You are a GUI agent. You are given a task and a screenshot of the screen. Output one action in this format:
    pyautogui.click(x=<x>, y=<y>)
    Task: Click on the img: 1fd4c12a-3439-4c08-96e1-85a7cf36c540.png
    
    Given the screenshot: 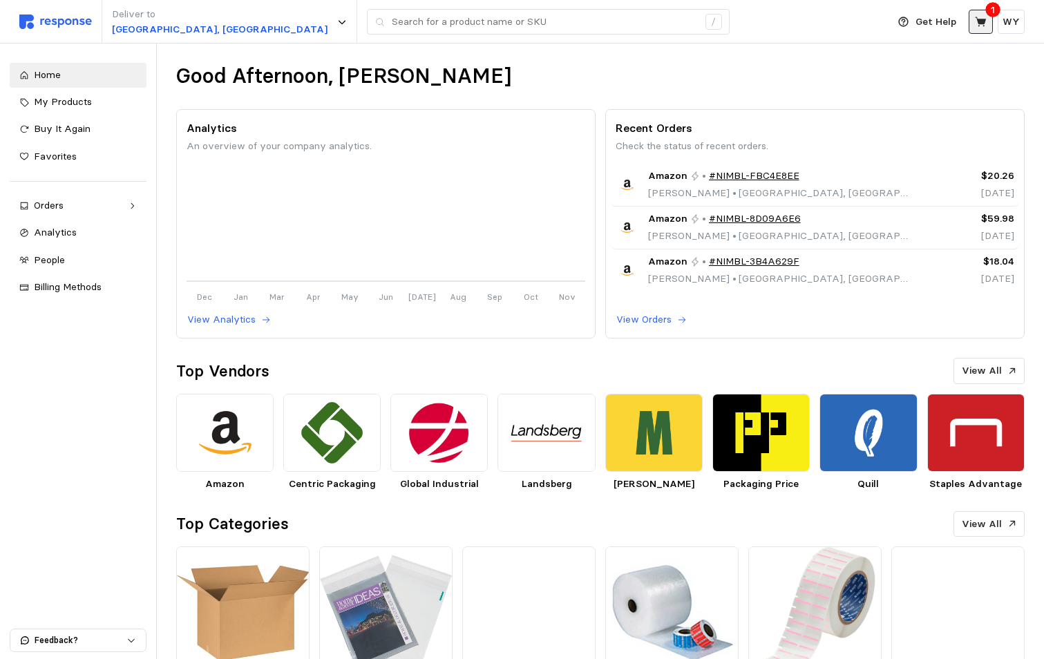 What is the action you would take?
    pyautogui.click(x=761, y=433)
    